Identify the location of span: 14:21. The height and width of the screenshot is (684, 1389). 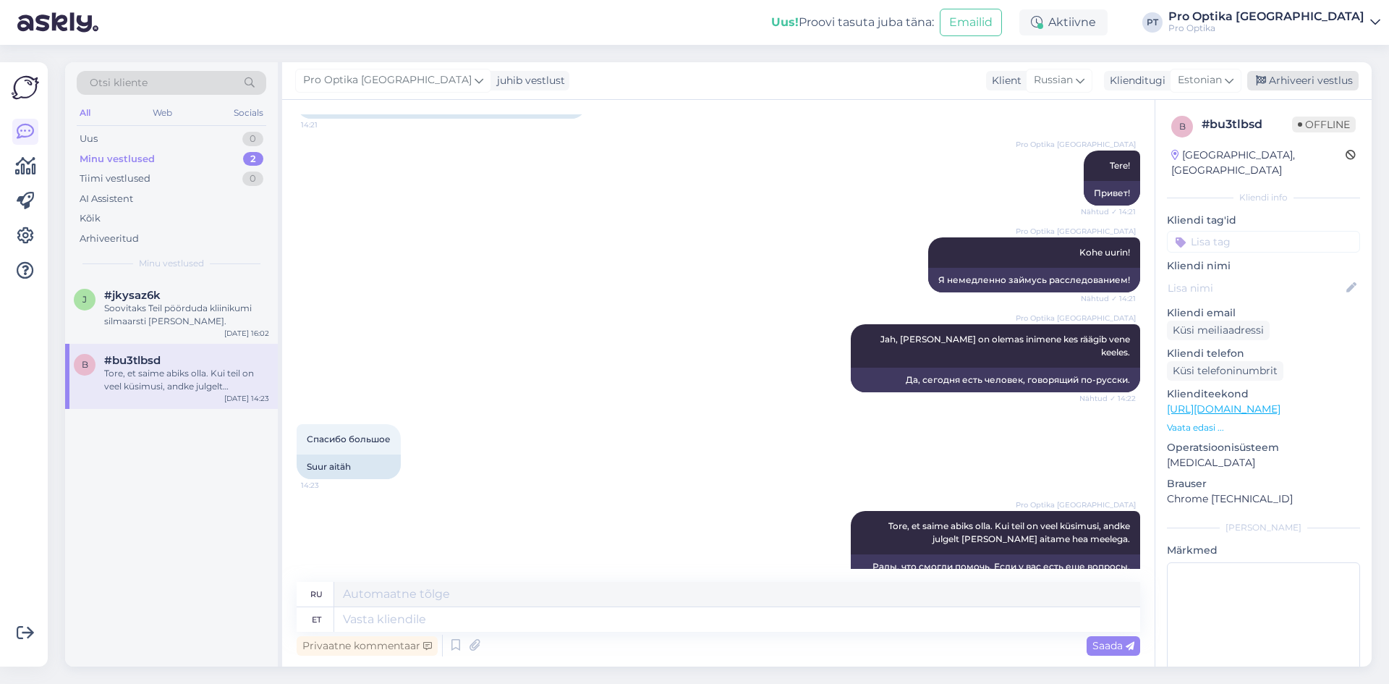
(328, 124).